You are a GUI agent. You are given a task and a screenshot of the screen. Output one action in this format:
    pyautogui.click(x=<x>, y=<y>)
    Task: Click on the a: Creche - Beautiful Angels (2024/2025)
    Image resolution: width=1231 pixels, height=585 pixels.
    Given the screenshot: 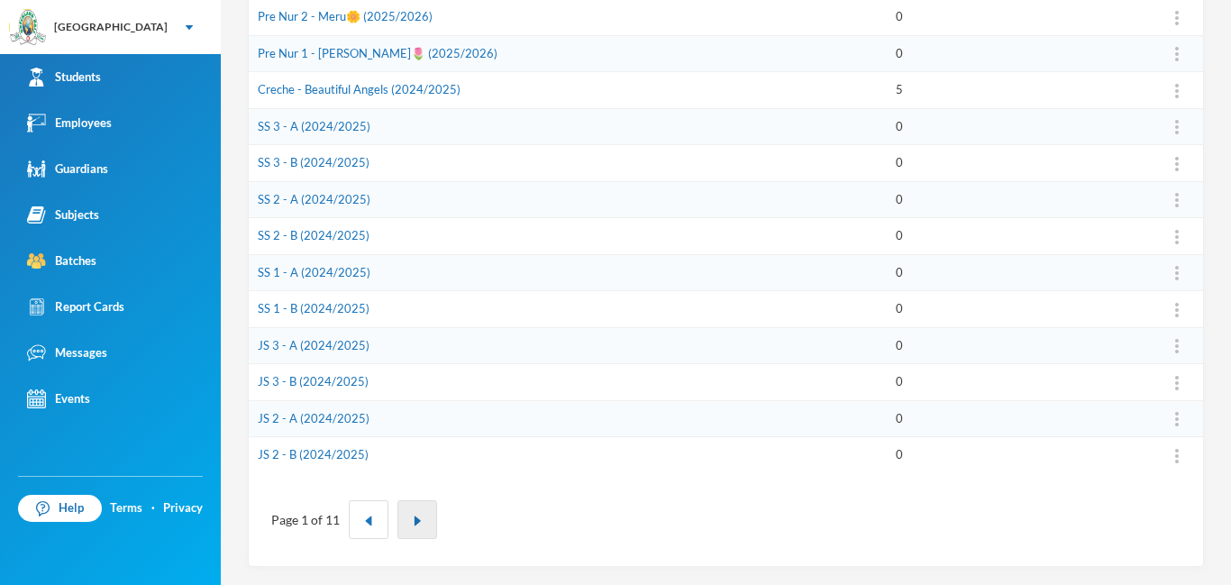 What is the action you would take?
    pyautogui.click(x=359, y=89)
    